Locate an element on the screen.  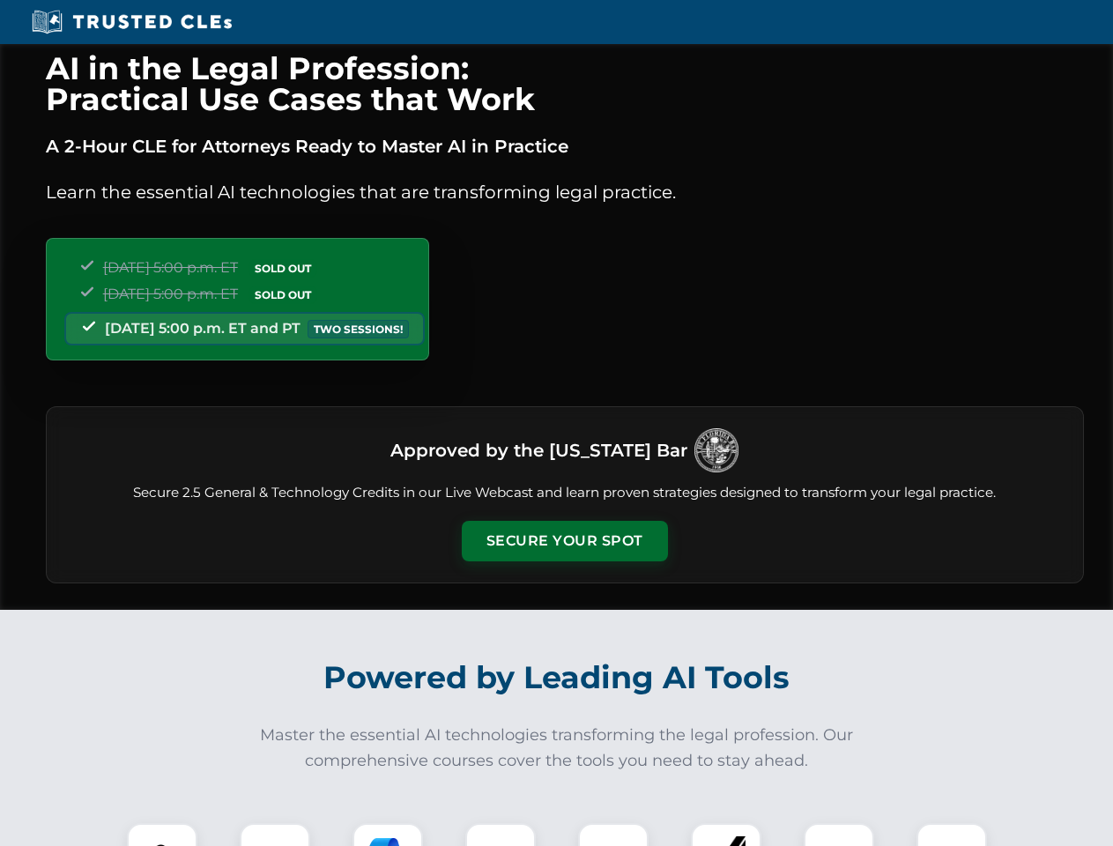
p: Secure 2.5 General & Technology Credits in our Live Webcast and learn proven strategies designed ... is located at coordinates (565, 493).